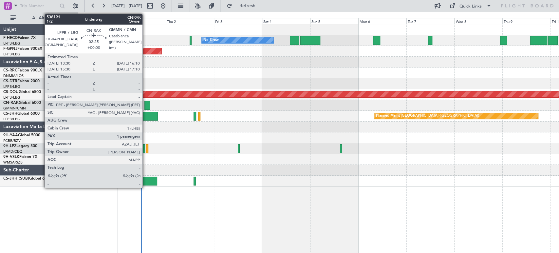 This screenshot has width=559, height=253. What do you see at coordinates (13, 151) in the screenshot?
I see `a: LFMD/CEQ` at bounding box center [13, 151].